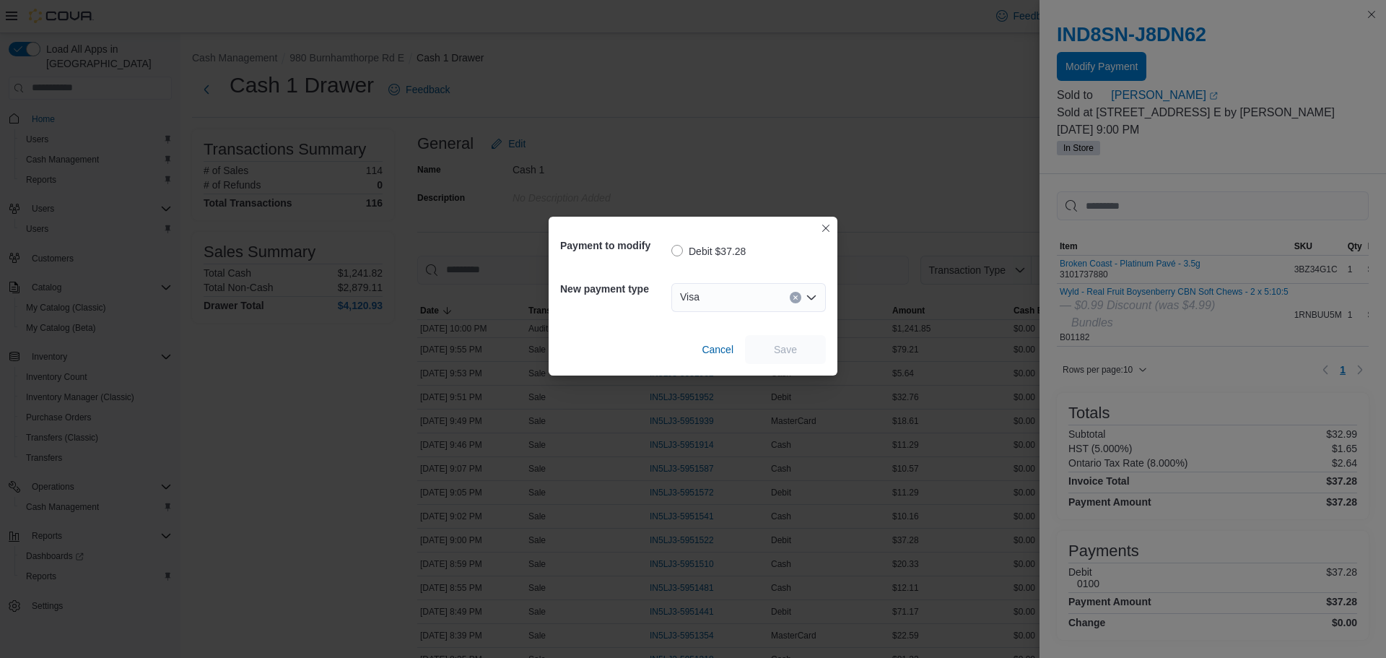 This screenshot has width=1386, height=658. What do you see at coordinates (708, 251) in the screenshot?
I see `label: Debit $37.28` at bounding box center [708, 251].